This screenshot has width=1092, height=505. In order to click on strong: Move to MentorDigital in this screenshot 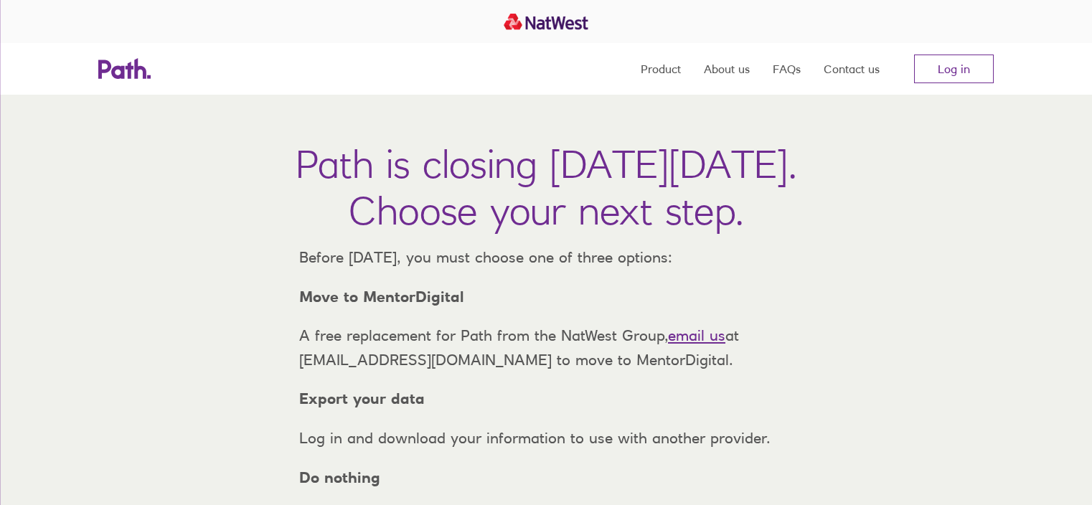, I will do `click(382, 296)`.